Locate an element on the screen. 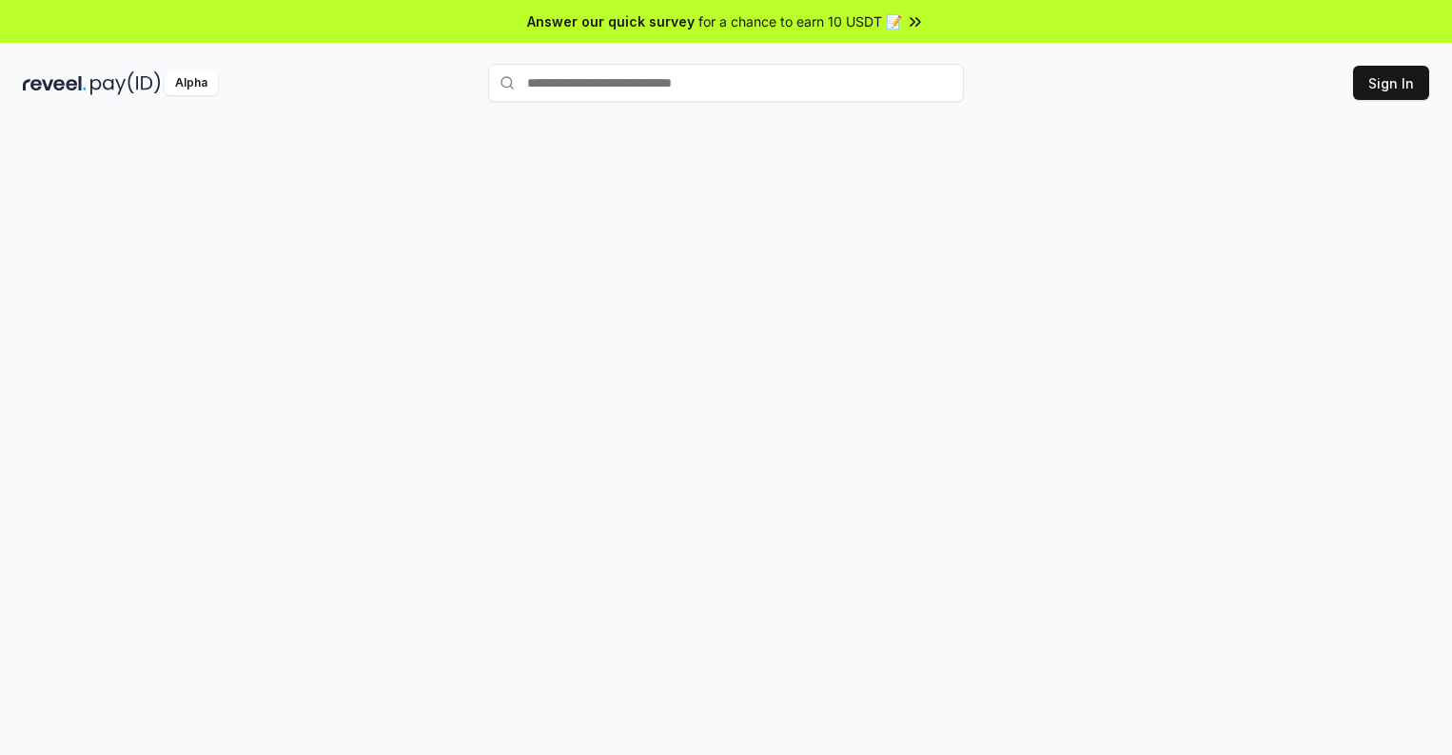 The height and width of the screenshot is (755, 1452). span: Answer our quick survey is located at coordinates (611, 21).